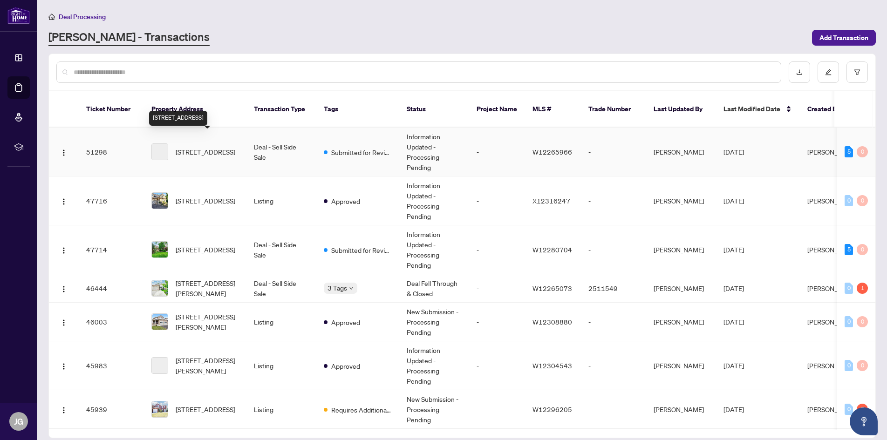  Describe the element at coordinates (552, 250) in the screenshot. I see `span: W12280704` at that location.